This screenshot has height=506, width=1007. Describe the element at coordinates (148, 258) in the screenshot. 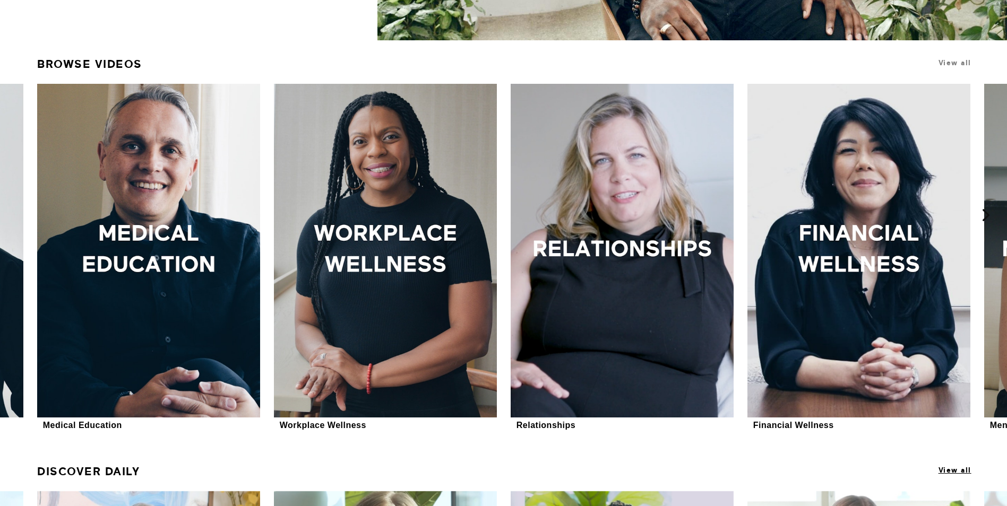

I see `a: Medical EducationMedical Education` at that location.